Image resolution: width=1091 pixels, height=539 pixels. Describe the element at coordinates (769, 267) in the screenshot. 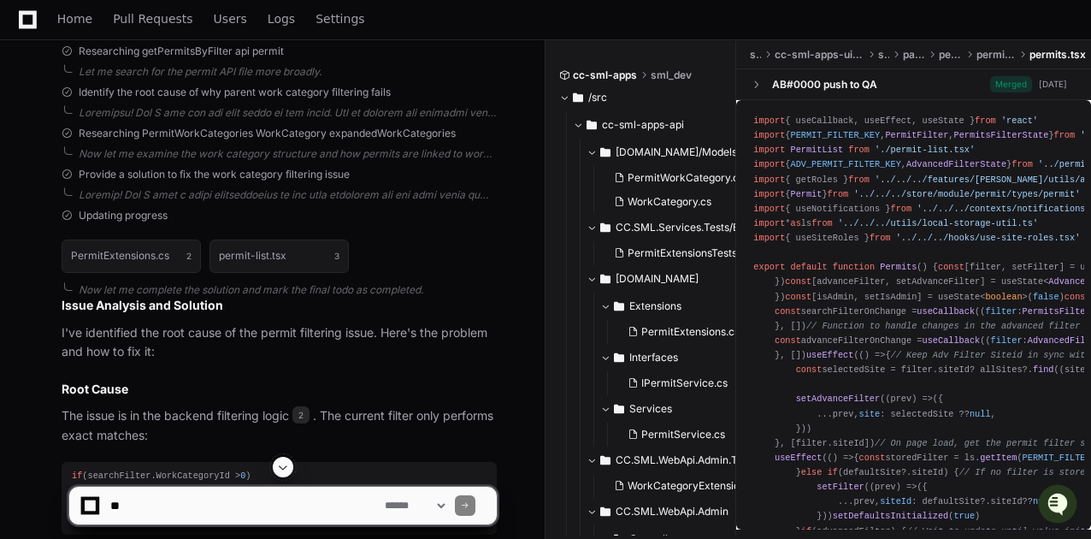

I see `span: export` at that location.